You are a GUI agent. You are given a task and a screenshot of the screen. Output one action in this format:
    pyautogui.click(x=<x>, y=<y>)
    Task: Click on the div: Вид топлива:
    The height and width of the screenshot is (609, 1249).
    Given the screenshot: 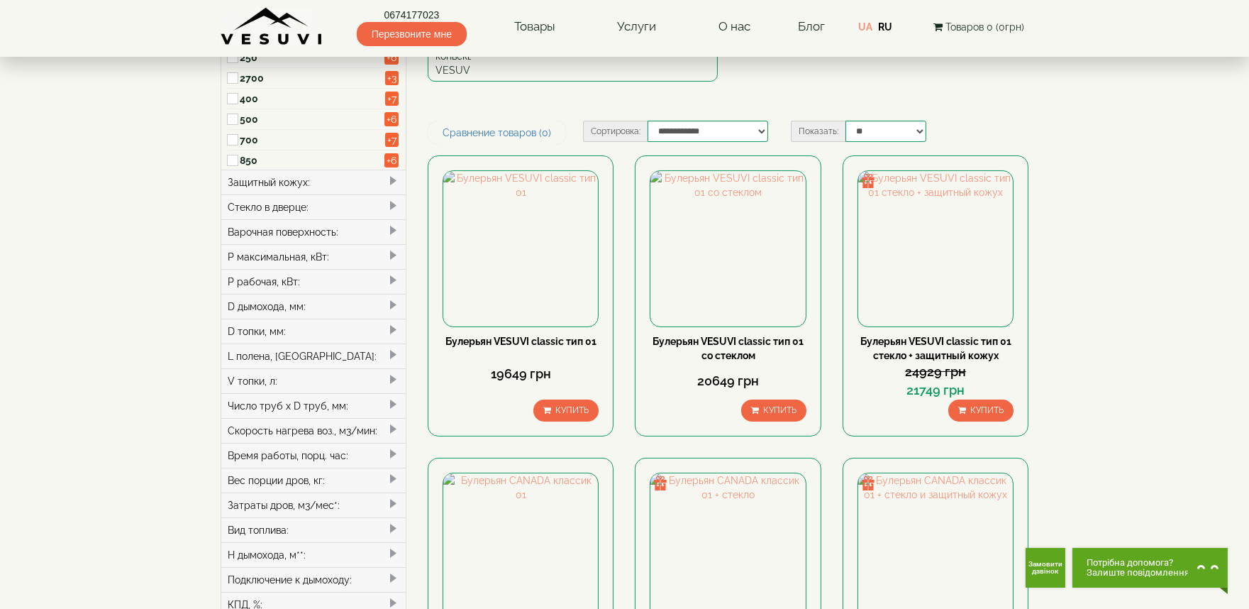 What is the action you would take?
    pyautogui.click(x=314, y=529)
    